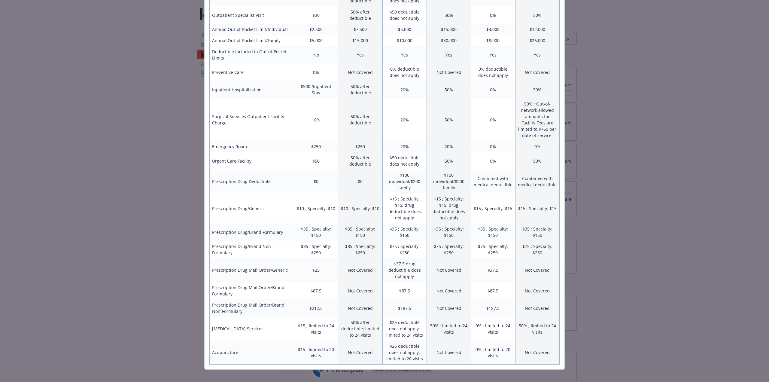 The height and width of the screenshot is (382, 769). I want to click on td: Acupuncture, so click(252, 352).